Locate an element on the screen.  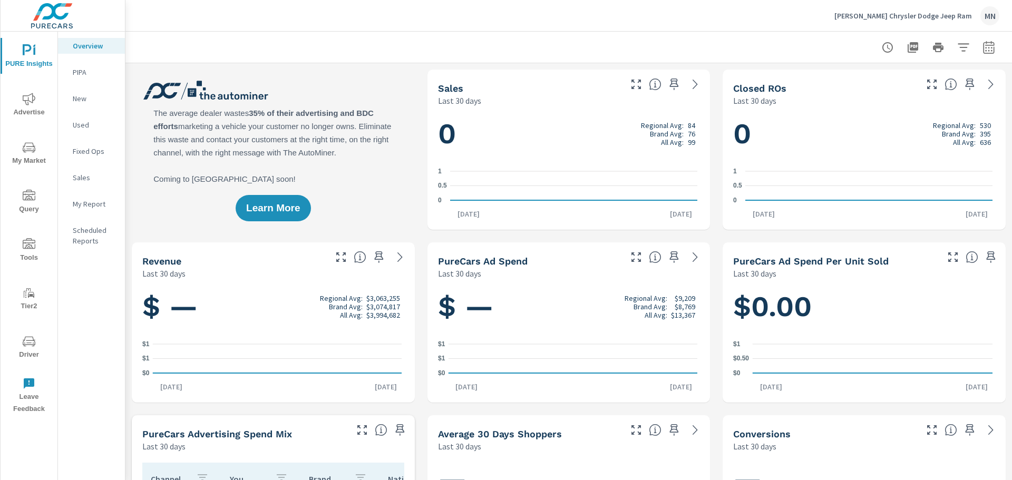
span: Total cost of media for all PureCars channels for the selected dealership group over the selected... is located at coordinates (655, 257).